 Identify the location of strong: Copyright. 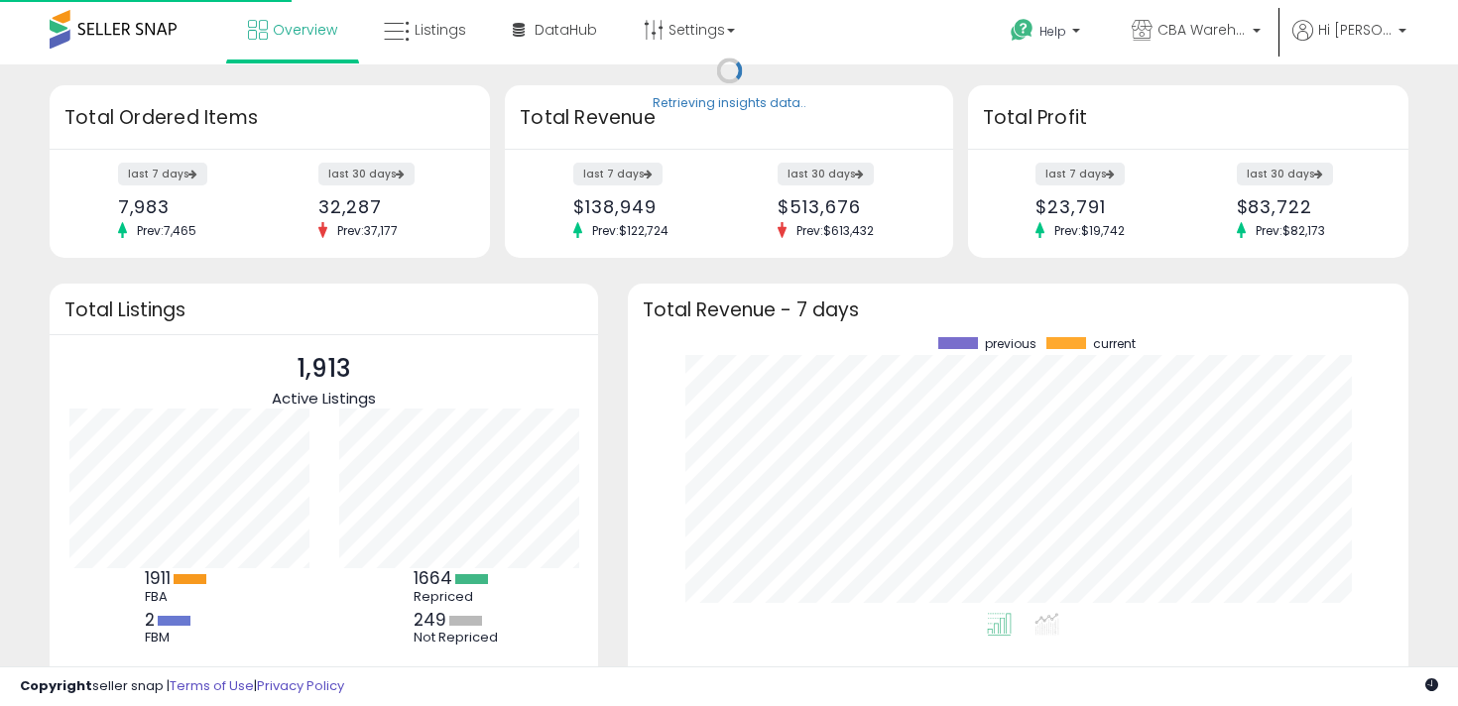
(56, 685).